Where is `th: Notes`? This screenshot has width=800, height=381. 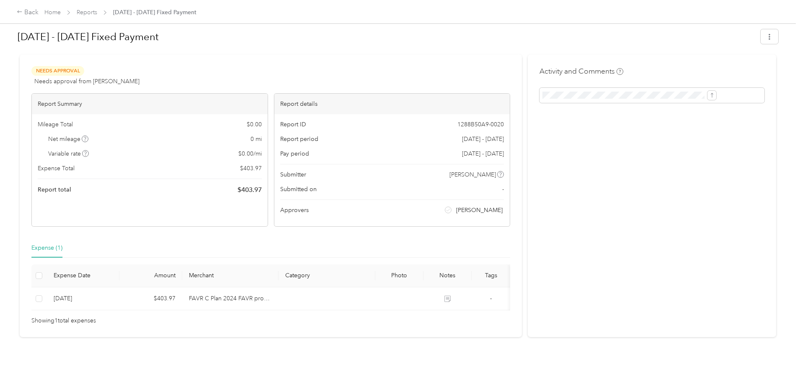 th: Notes is located at coordinates (447, 276).